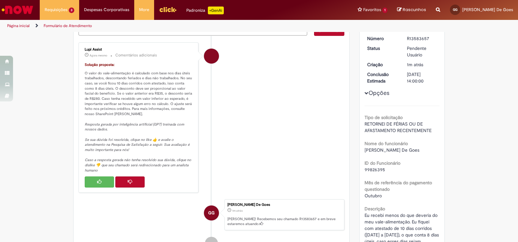  What do you see at coordinates (100, 65) in the screenshot?
I see `font: Solução proposta:` at bounding box center [100, 65].